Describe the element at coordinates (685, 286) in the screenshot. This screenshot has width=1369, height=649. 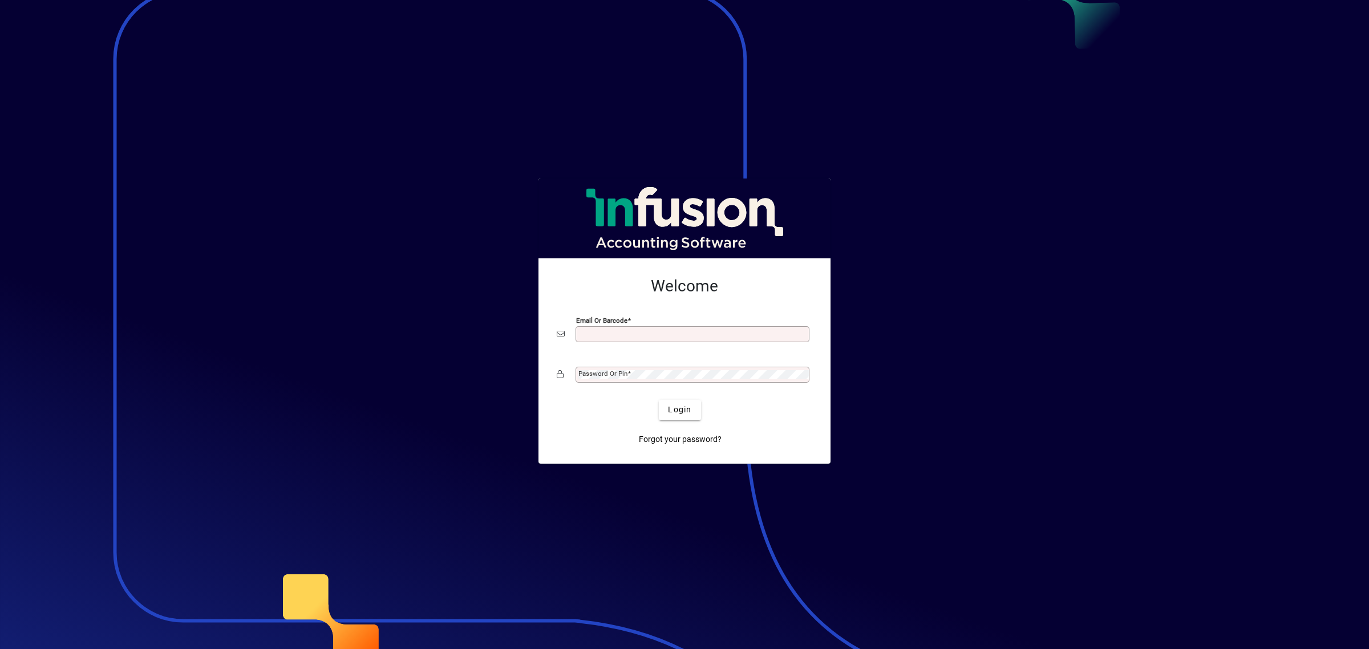
I see `h2: Welcome` at that location.